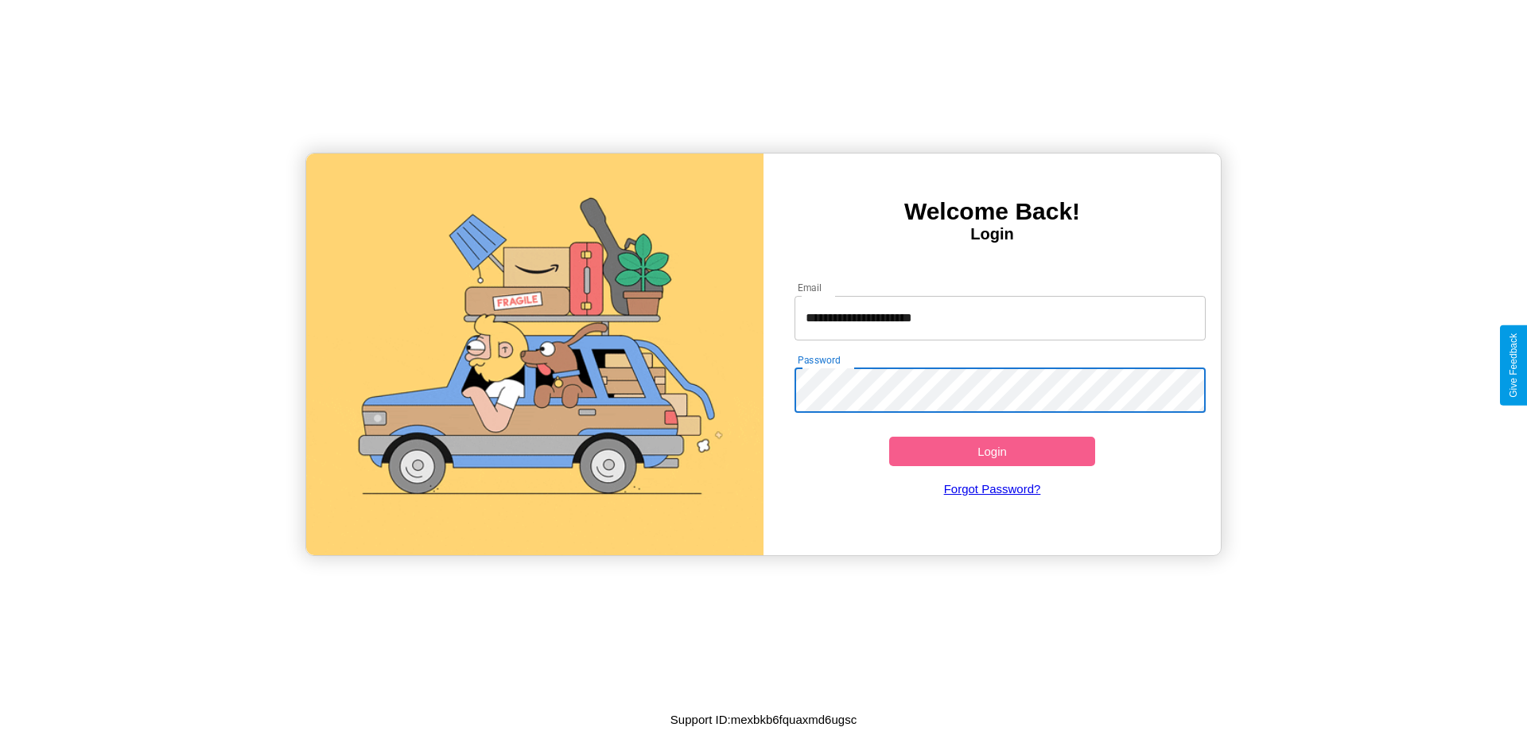 The image size is (1527, 731). Describe the element at coordinates (992, 212) in the screenshot. I see `h3: Welcome Back!` at that location.